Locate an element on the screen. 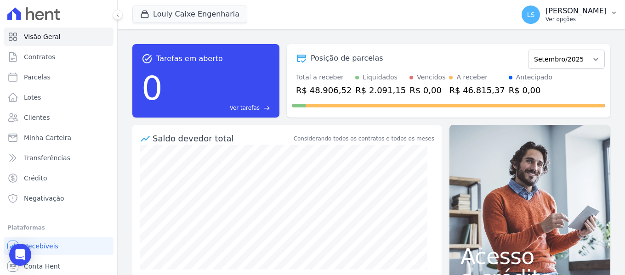  span: task_alt is located at coordinates (147, 59).